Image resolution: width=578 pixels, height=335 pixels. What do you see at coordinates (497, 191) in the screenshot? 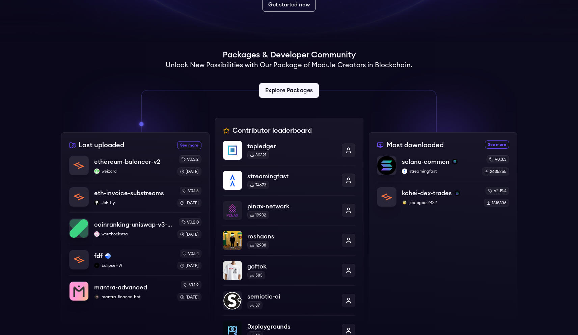
I see `div: v2.19.4` at bounding box center [497, 191].